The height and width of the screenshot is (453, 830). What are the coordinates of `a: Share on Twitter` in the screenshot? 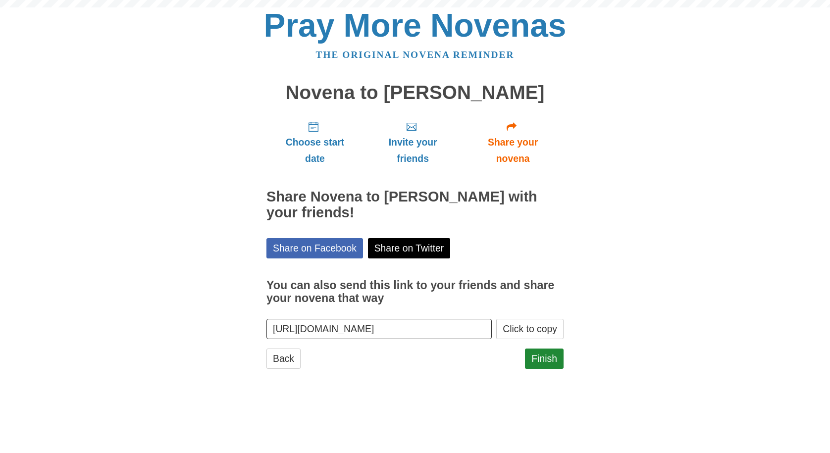 It's located at (409, 248).